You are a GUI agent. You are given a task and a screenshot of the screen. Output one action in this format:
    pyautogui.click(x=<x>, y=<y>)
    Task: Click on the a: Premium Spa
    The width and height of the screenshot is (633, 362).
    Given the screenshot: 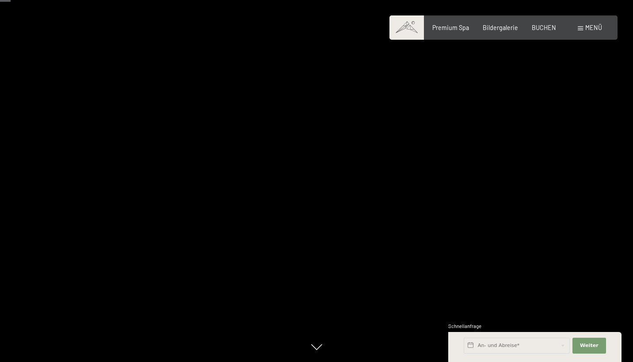 What is the action you would take?
    pyautogui.click(x=450, y=27)
    